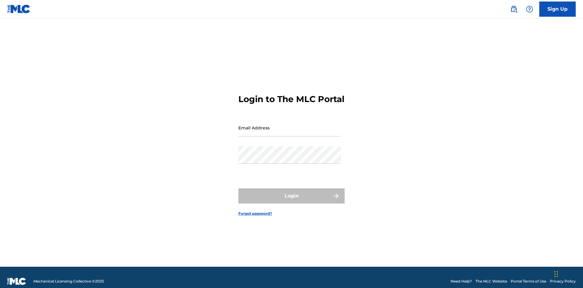 This screenshot has width=583, height=288. I want to click on a: Sign Up, so click(558, 9).